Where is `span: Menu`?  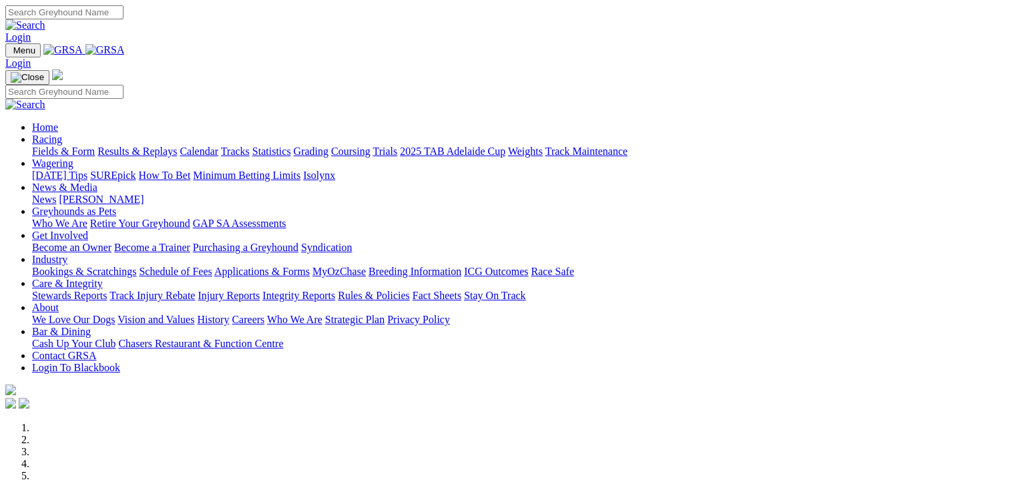
span: Menu is located at coordinates (24, 50).